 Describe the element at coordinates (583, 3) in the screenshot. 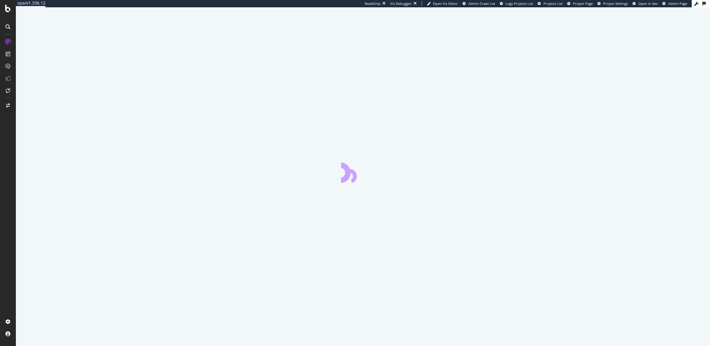

I see `span: Project Page` at that location.